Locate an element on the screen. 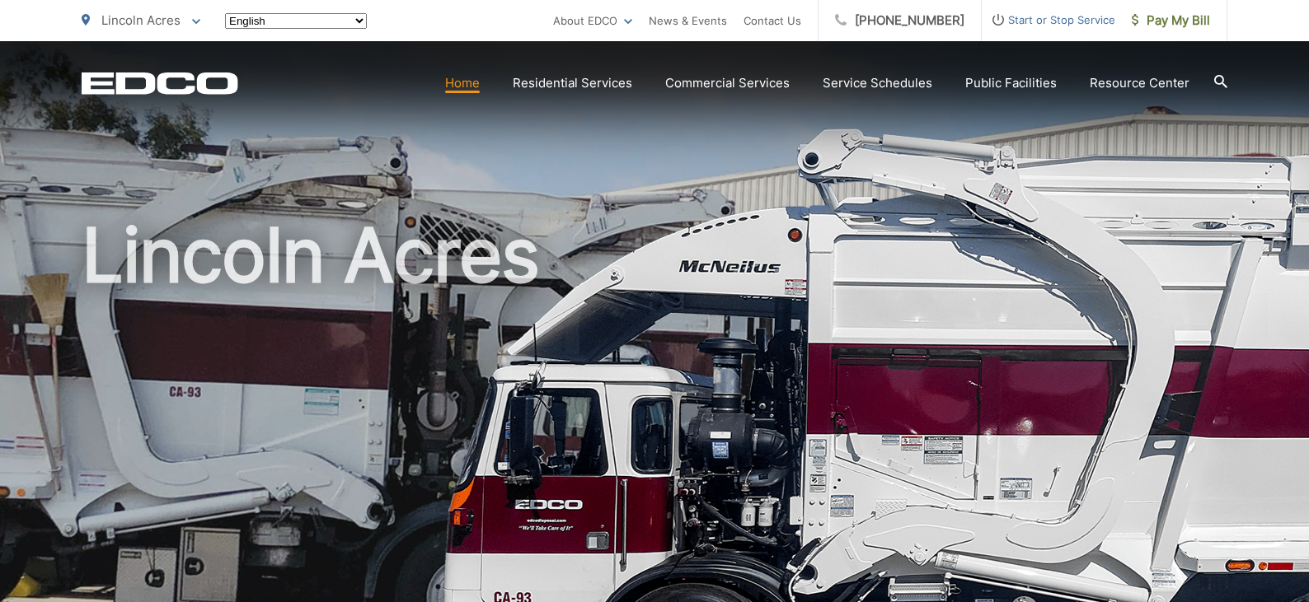 This screenshot has width=1309, height=602. a: Residential Services is located at coordinates (572, 83).